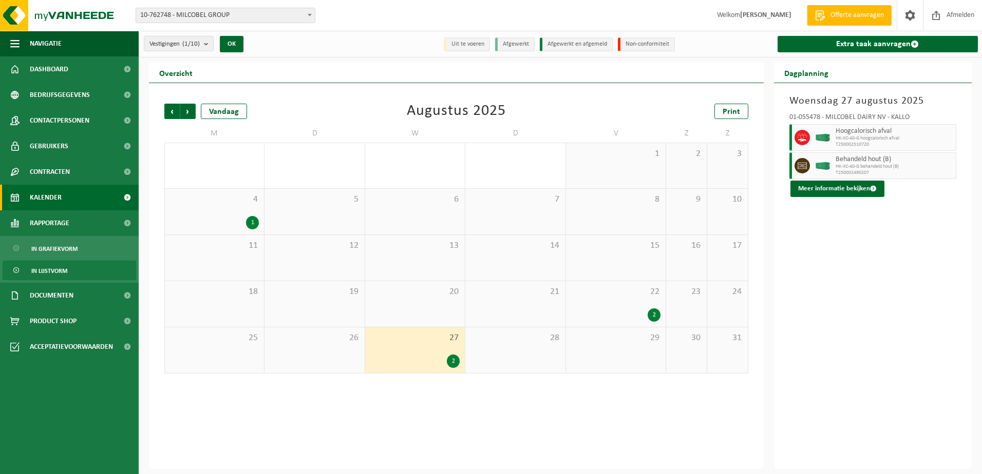 This screenshot has height=474, width=982. Describe the element at coordinates (646, 44) in the screenshot. I see `li: Non-conformiteit` at that location.